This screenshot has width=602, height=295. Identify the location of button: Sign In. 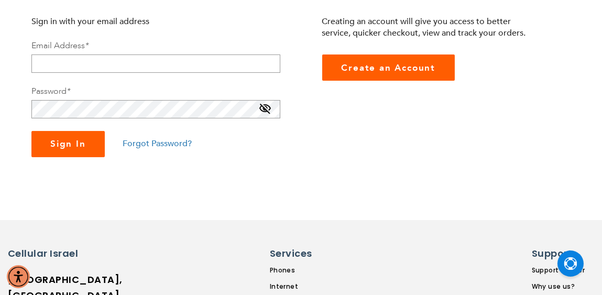
(68, 144).